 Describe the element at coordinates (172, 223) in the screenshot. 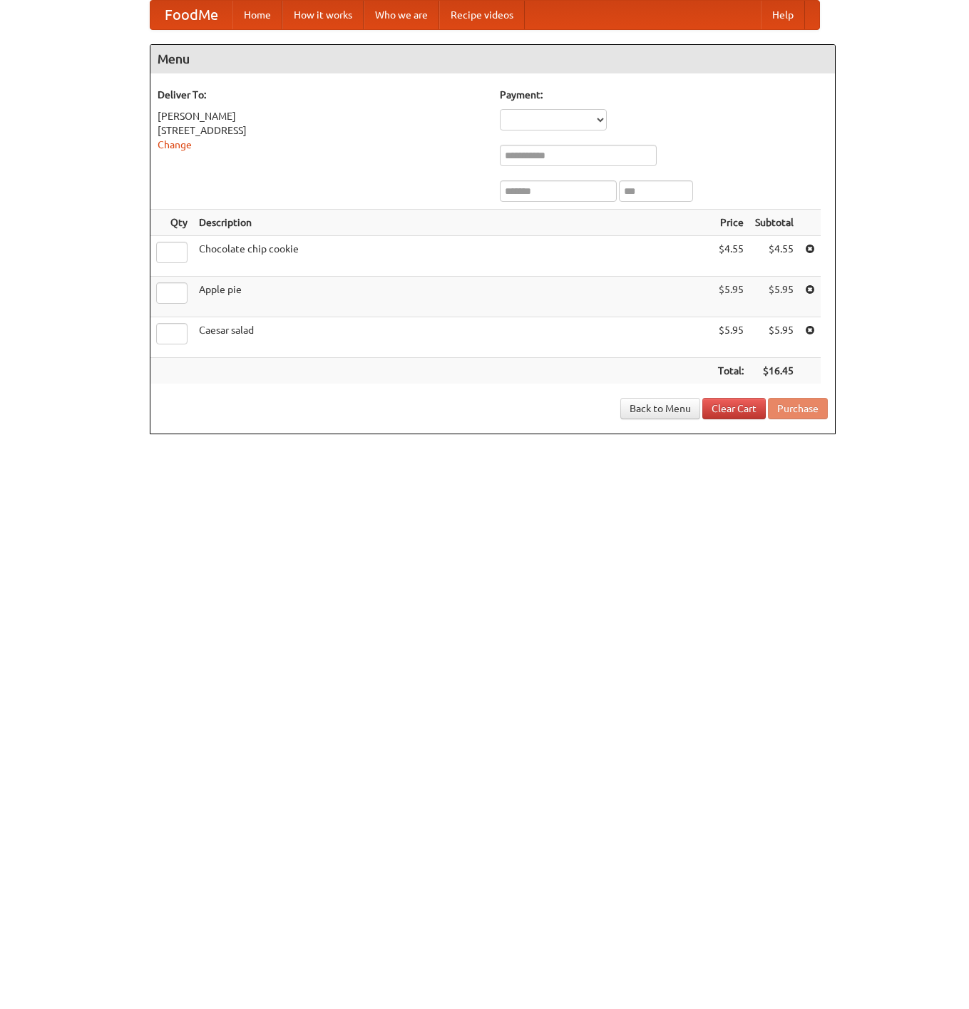

I see `th: Qty` at that location.